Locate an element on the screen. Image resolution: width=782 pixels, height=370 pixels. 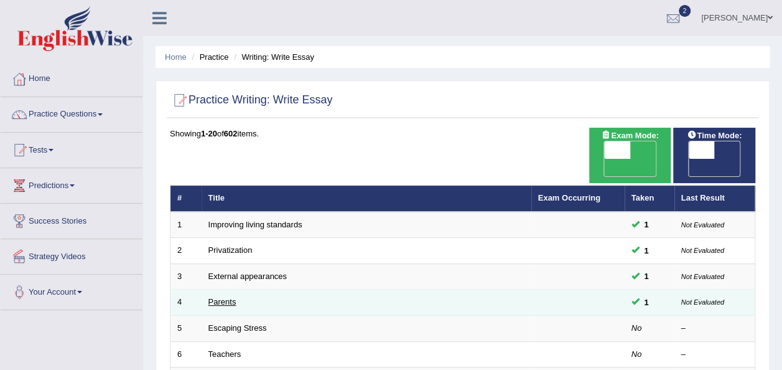
td: 1 is located at coordinates (186, 225).